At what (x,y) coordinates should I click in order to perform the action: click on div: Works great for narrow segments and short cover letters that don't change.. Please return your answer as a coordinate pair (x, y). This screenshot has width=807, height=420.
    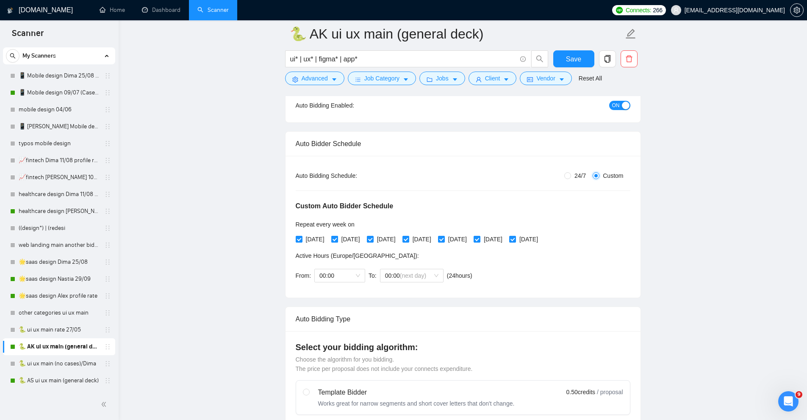
    Looking at the image, I should click on (417, 404).